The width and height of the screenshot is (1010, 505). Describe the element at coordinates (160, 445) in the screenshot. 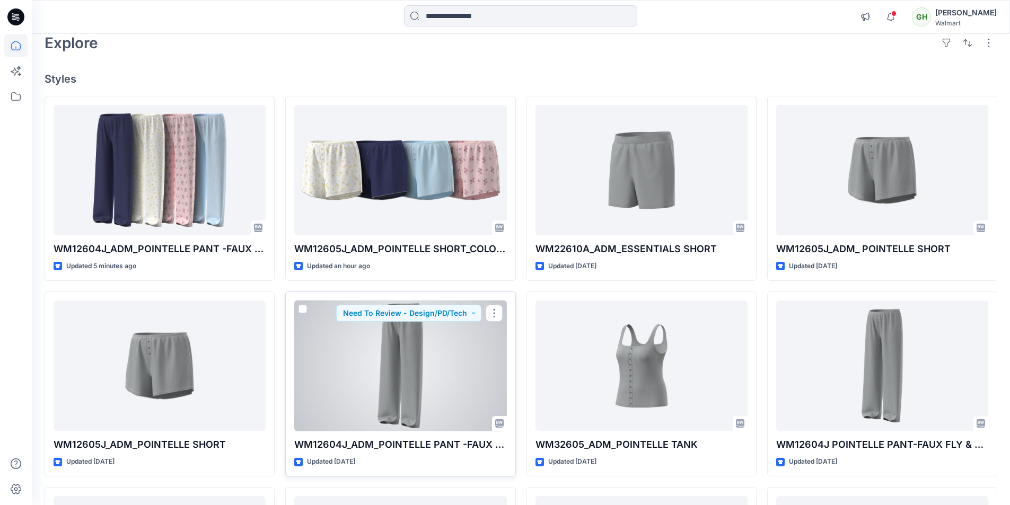

I see `p: WM12605J_ADM_POINTELLE SHORT` at that location.